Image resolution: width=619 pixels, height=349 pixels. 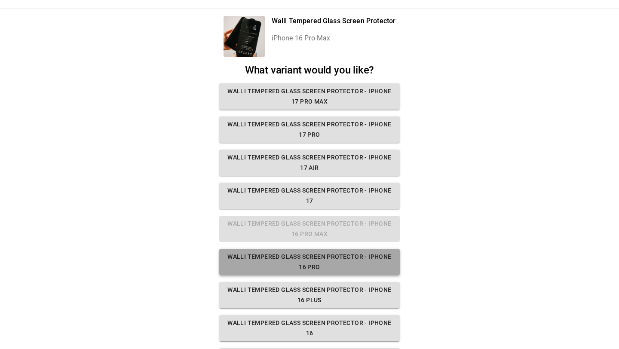 What do you see at coordinates (310, 328) in the screenshot?
I see `button: Walli Tempered Glass Screen Protector - iPhone 16` at bounding box center [310, 328].